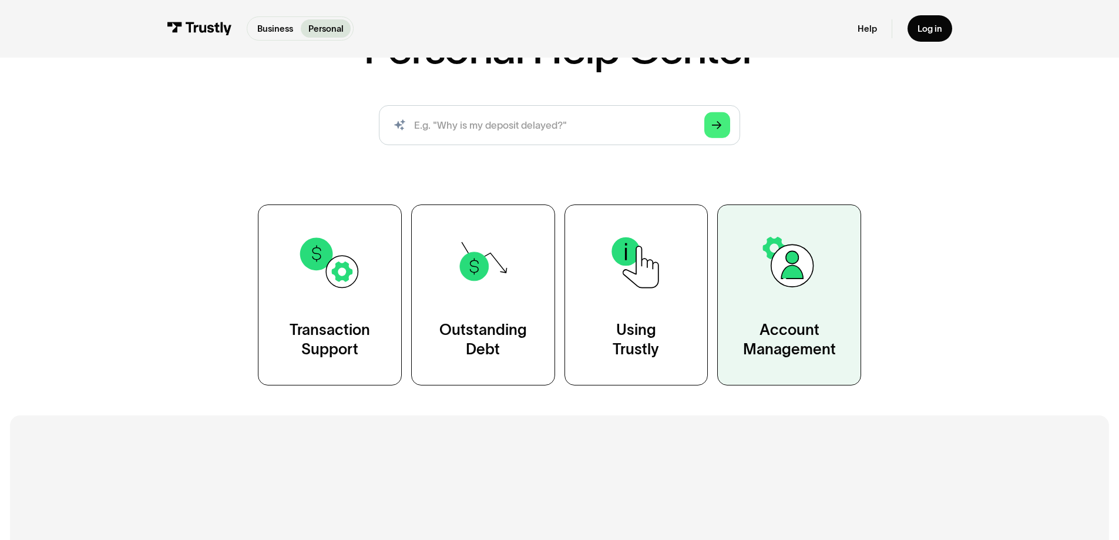 Image resolution: width=1119 pixels, height=540 pixels. What do you see at coordinates (329, 294) in the screenshot?
I see `a: TransactionSupport` at bounding box center [329, 294].